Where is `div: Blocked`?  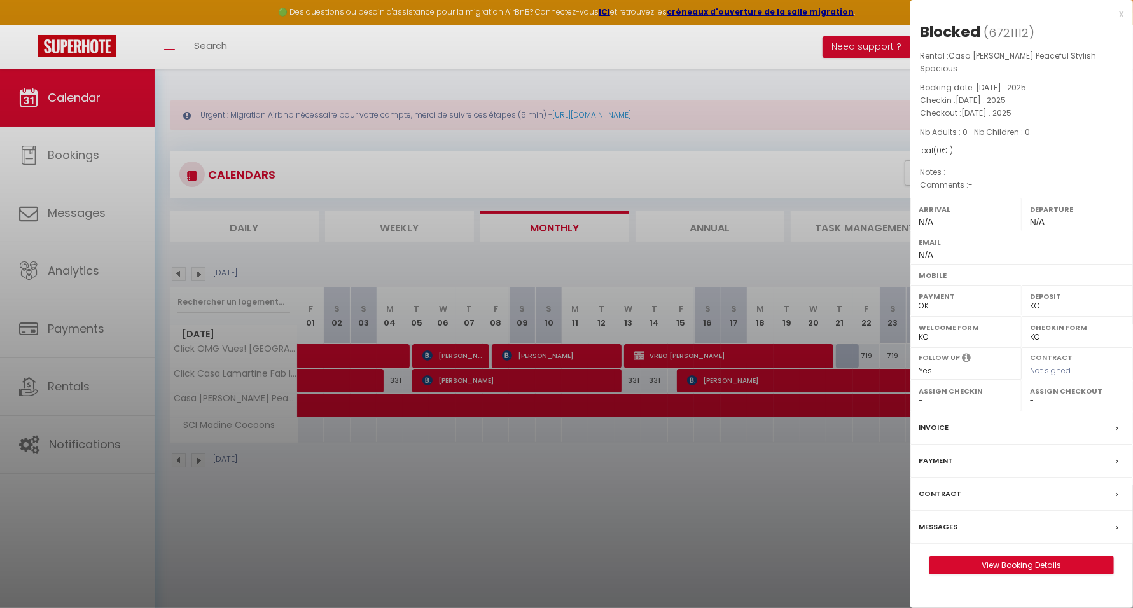
div: Blocked is located at coordinates (950, 32).